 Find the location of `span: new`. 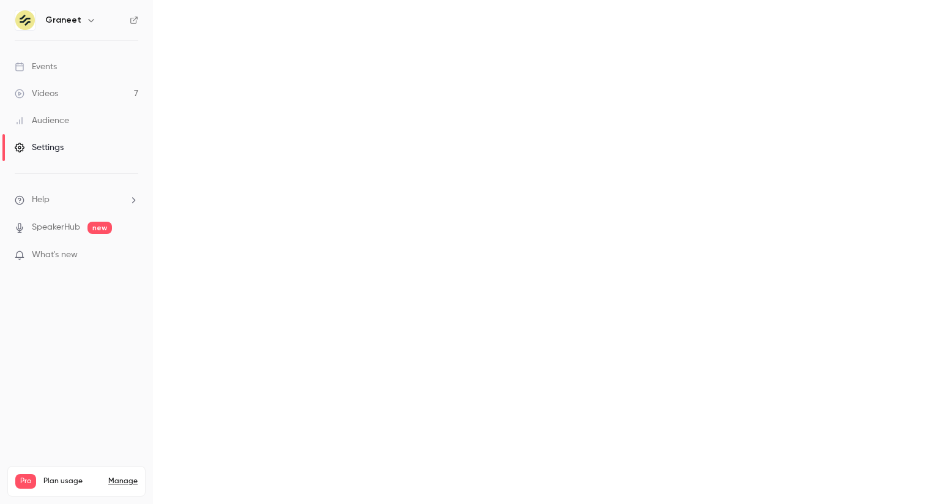

span: new is located at coordinates (100, 228).